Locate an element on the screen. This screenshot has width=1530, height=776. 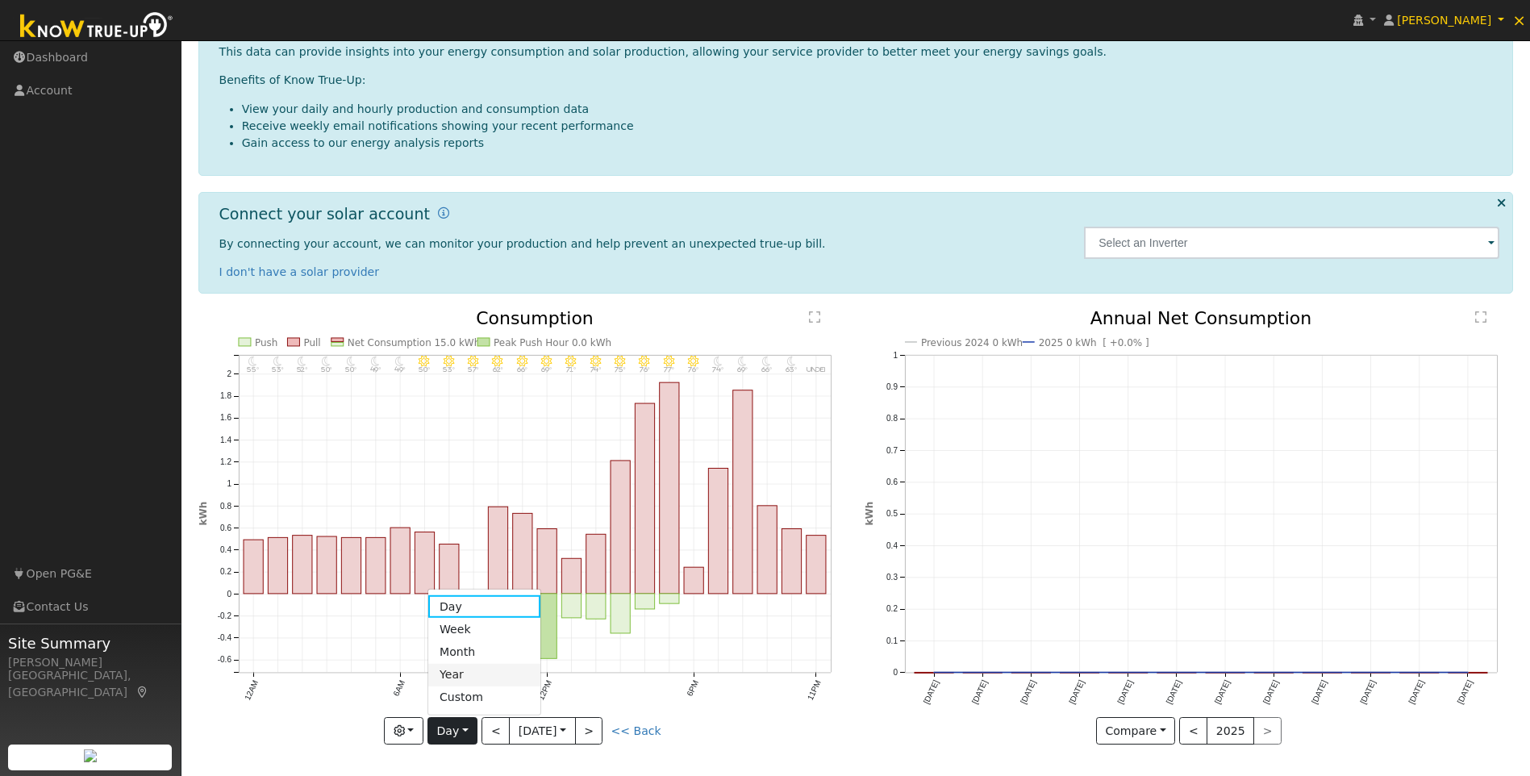
p: 52° is located at coordinates (302, 370).